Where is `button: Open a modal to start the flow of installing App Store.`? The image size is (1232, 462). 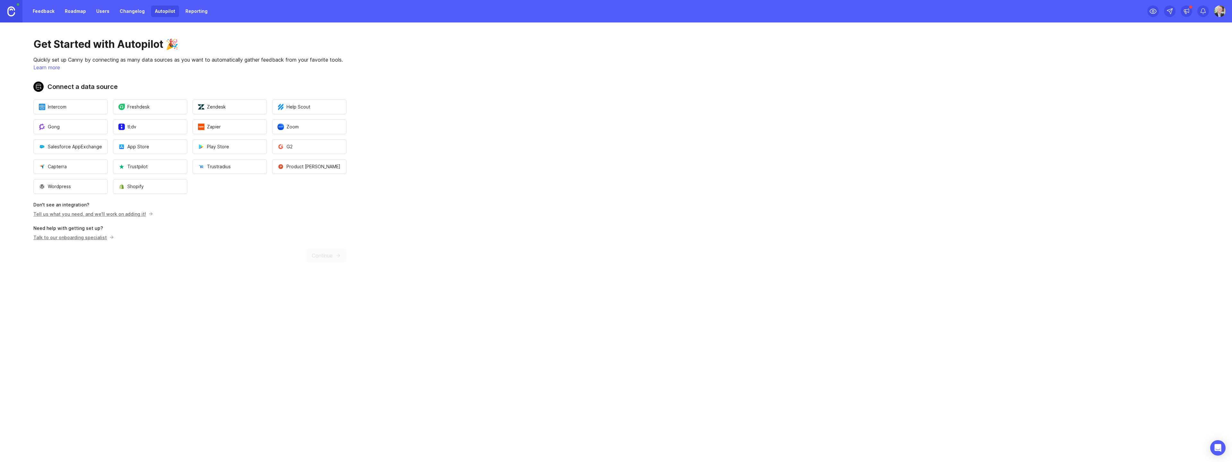 button: Open a modal to start the flow of installing App Store. is located at coordinates (150, 147).